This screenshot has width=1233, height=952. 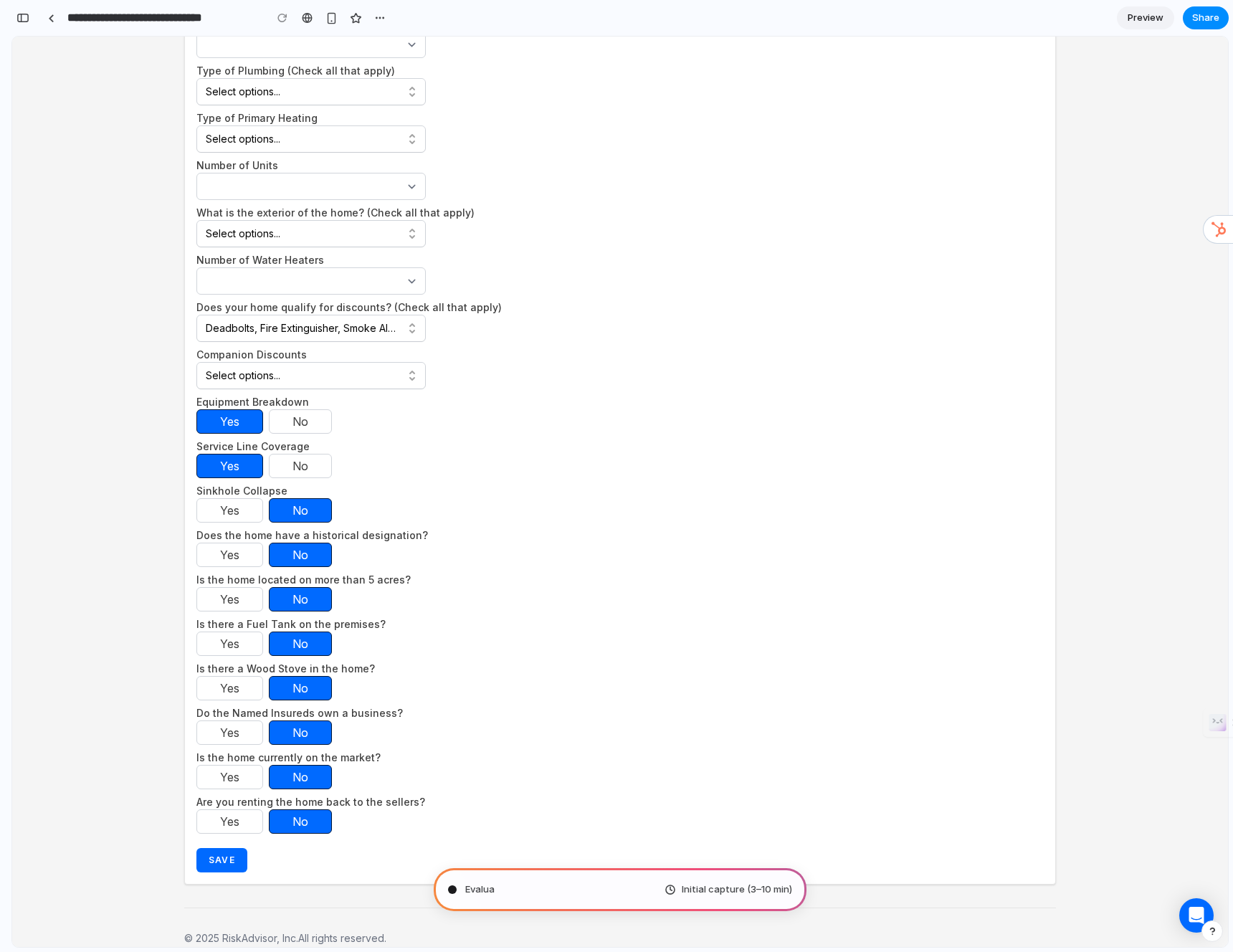 I want to click on label: Is the home located on more than 5 acres?, so click(x=608, y=543).